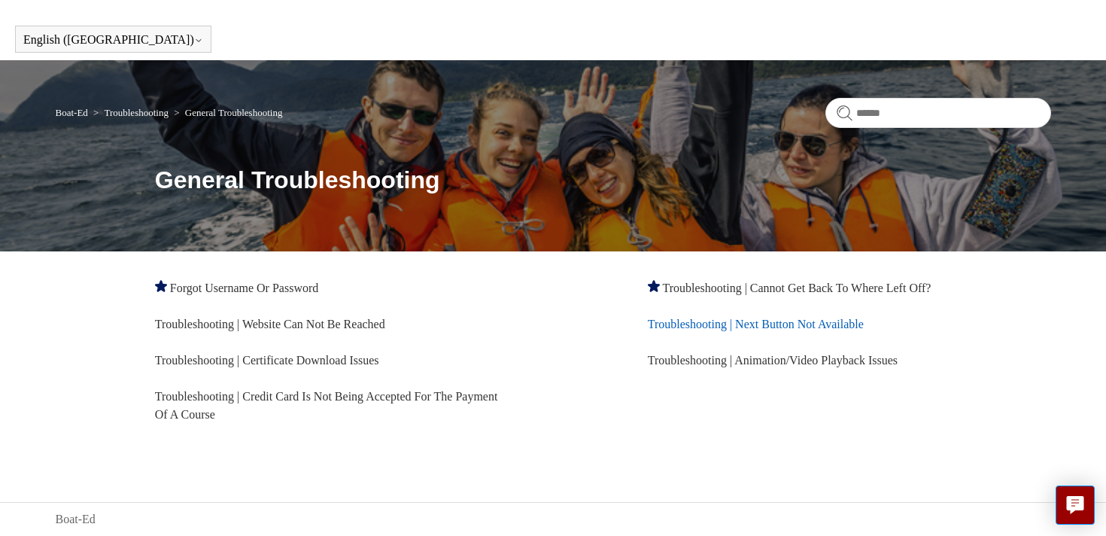 This screenshot has height=536, width=1106. I want to click on button: Live chat, so click(1075, 505).